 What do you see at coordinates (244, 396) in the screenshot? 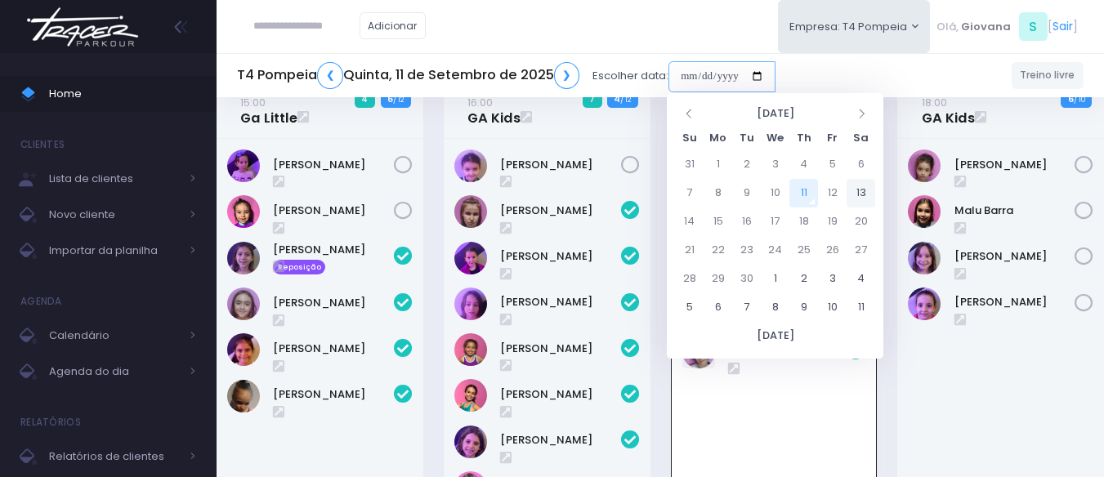
I see `img: Sophia Crispi Marques dos Santos` at bounding box center [244, 396].